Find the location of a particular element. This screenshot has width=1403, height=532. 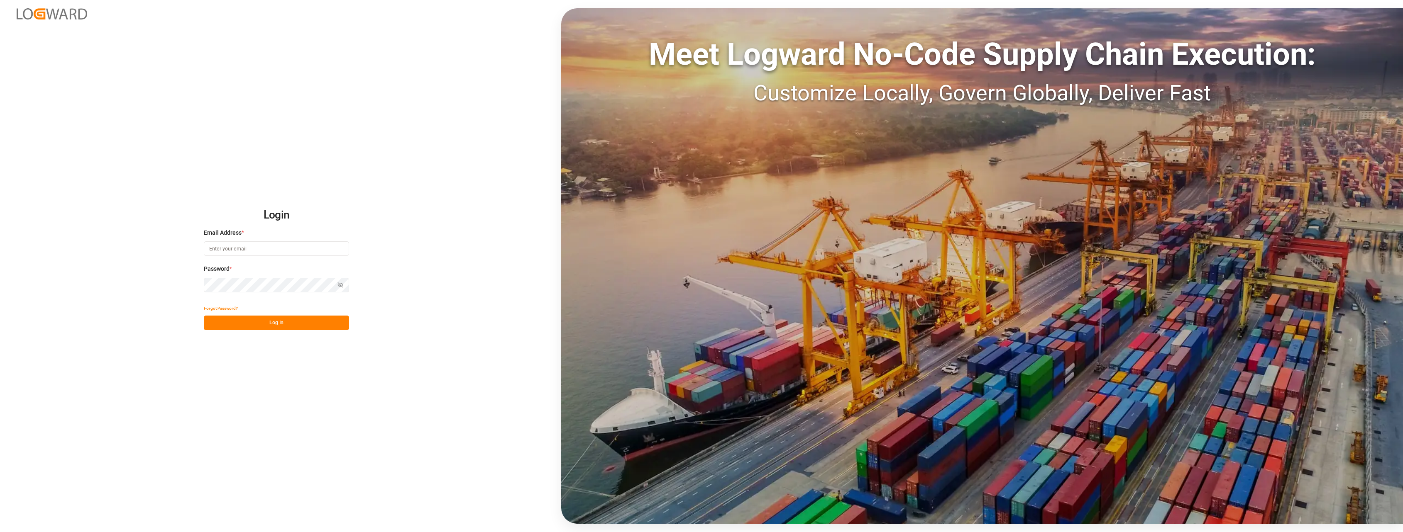

input: Enter your email is located at coordinates (276, 249).